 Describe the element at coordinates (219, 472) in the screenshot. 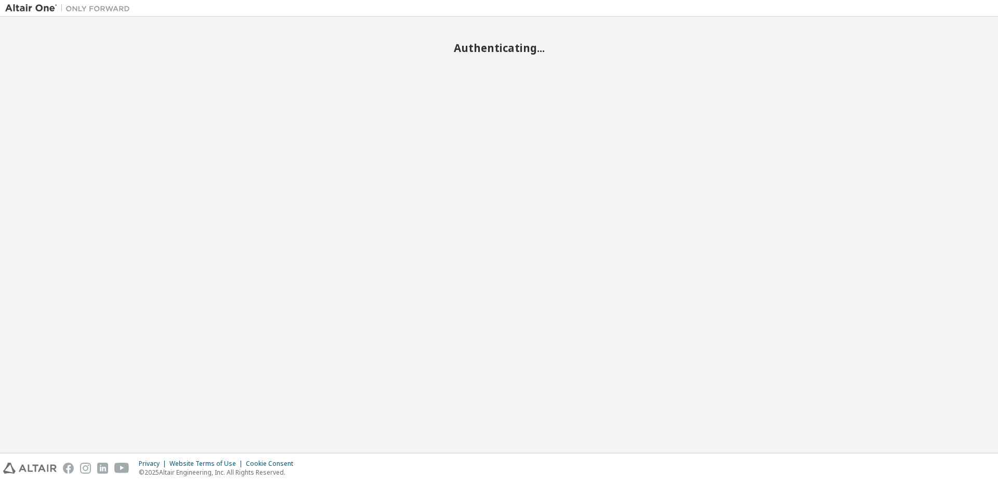

I see `p: © 2025 Altair Engineering, Inc. All Rights Reserved.` at that location.